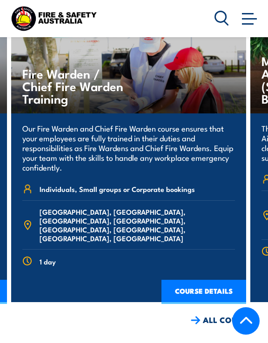 This screenshot has height=343, width=268. I want to click on a: COURSE DETAILS, so click(204, 292).